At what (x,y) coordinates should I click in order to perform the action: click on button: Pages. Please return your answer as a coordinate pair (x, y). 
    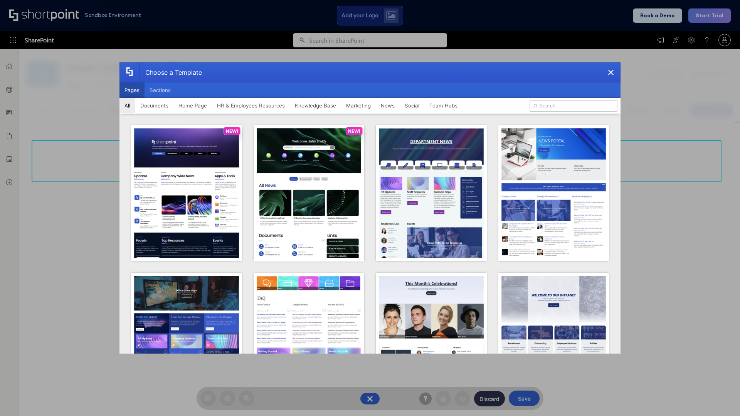
    Looking at the image, I should click on (132, 90).